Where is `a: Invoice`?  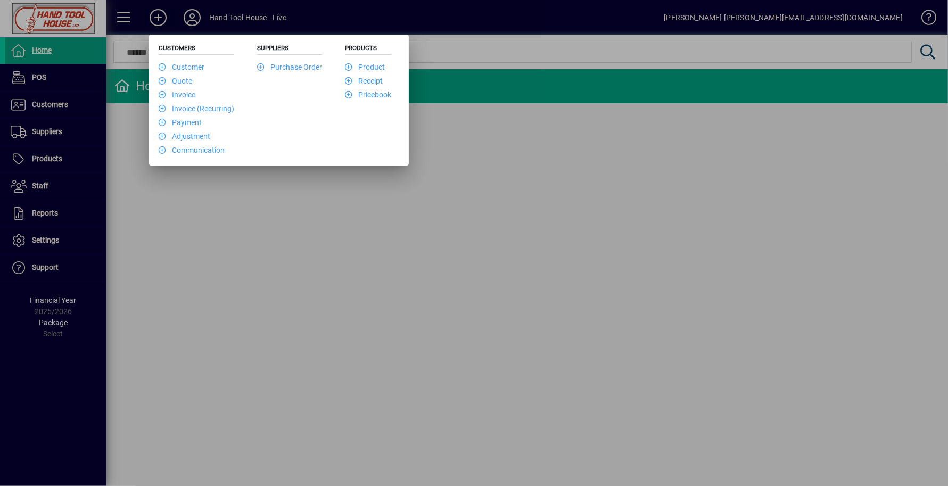 a: Invoice is located at coordinates (177, 95).